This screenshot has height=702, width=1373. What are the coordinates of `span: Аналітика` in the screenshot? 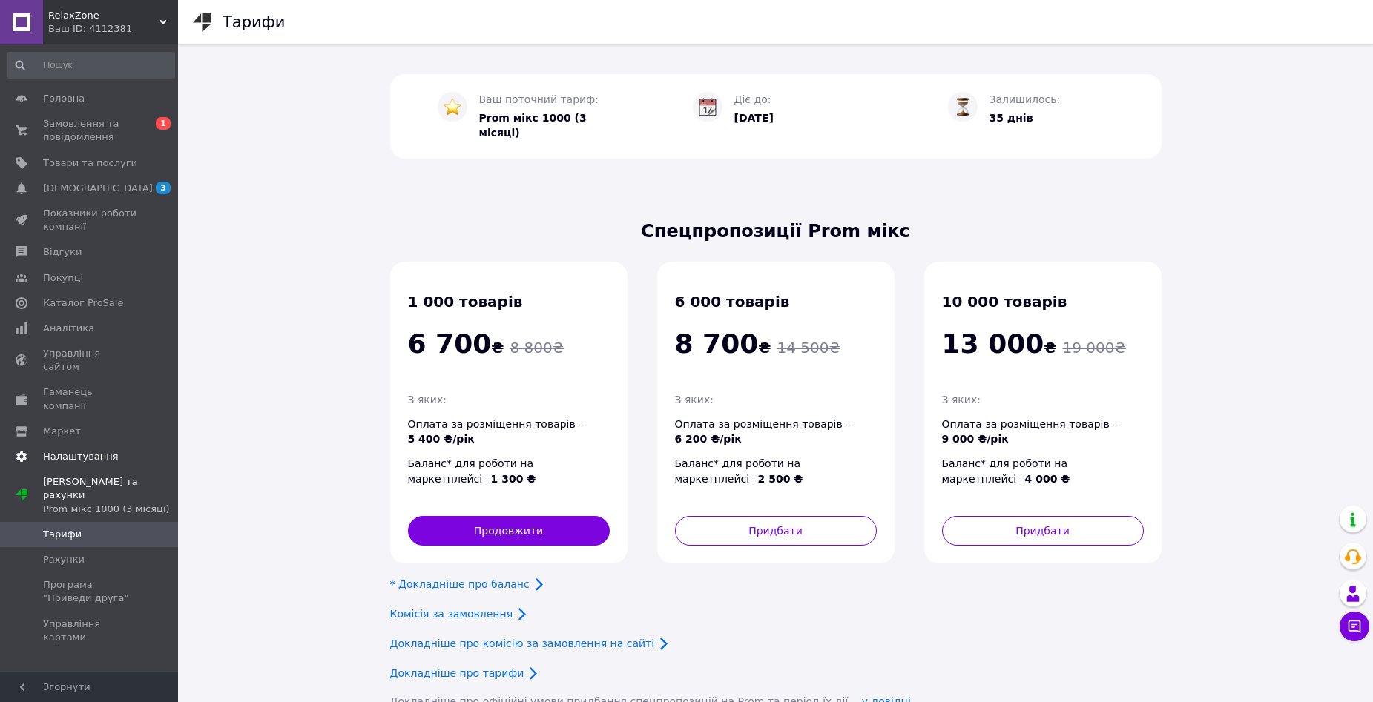 It's located at (68, 329).